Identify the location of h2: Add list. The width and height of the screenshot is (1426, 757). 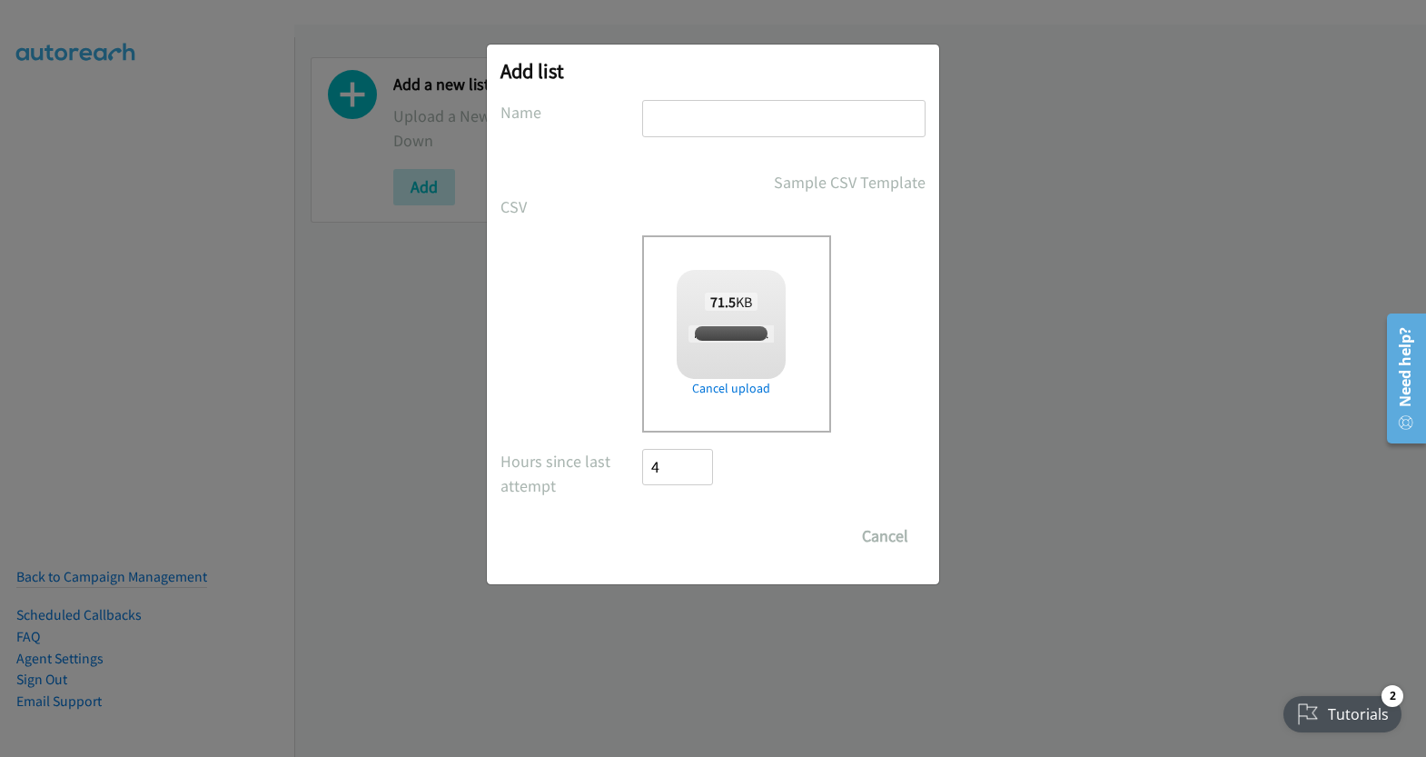
(713, 71).